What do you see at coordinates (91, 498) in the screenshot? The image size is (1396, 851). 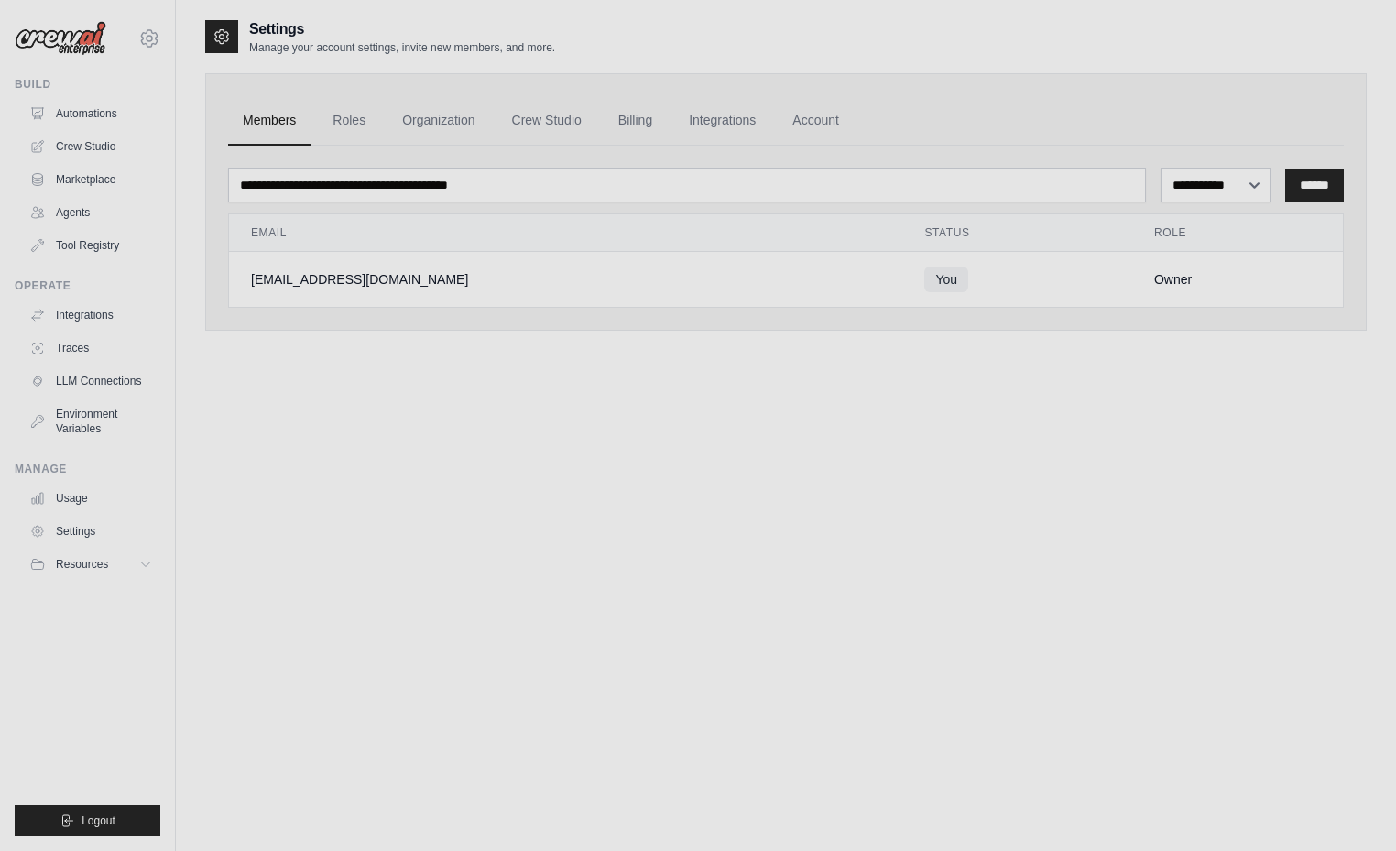 I see `a: Usage` at bounding box center [91, 498].